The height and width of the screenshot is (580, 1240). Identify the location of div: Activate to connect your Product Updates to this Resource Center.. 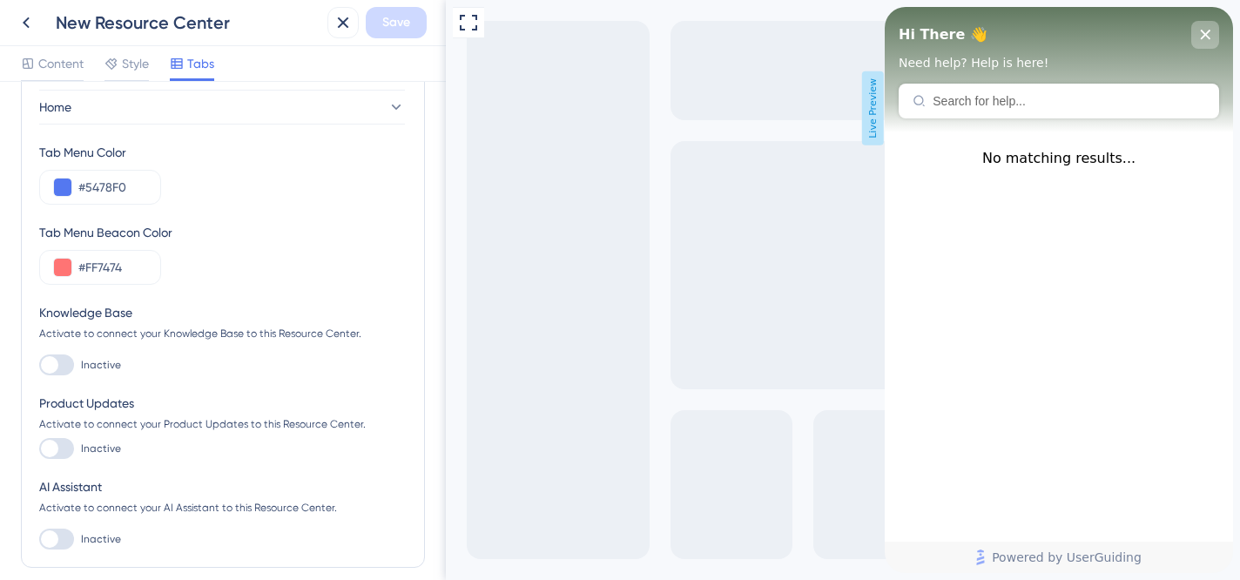
(223, 424).